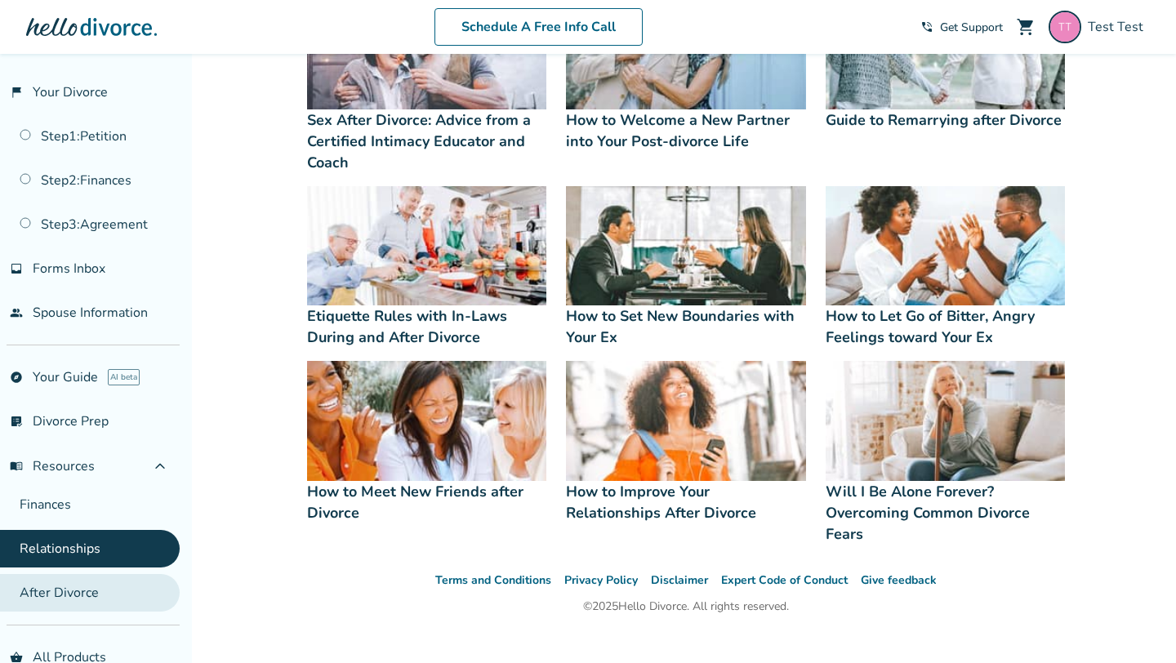 The width and height of the screenshot is (1176, 663). What do you see at coordinates (426, 442) in the screenshot?
I see `a: How to Meet New Friends after DivorceHow to Meet New Friends after Divorce` at bounding box center [426, 442].